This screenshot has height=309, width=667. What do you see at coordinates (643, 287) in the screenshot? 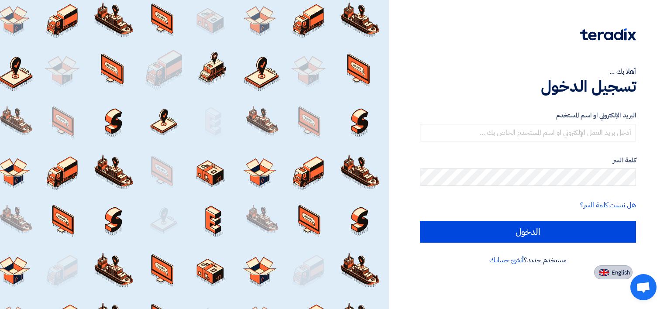
I see `div: Open chat` at bounding box center [643, 287].